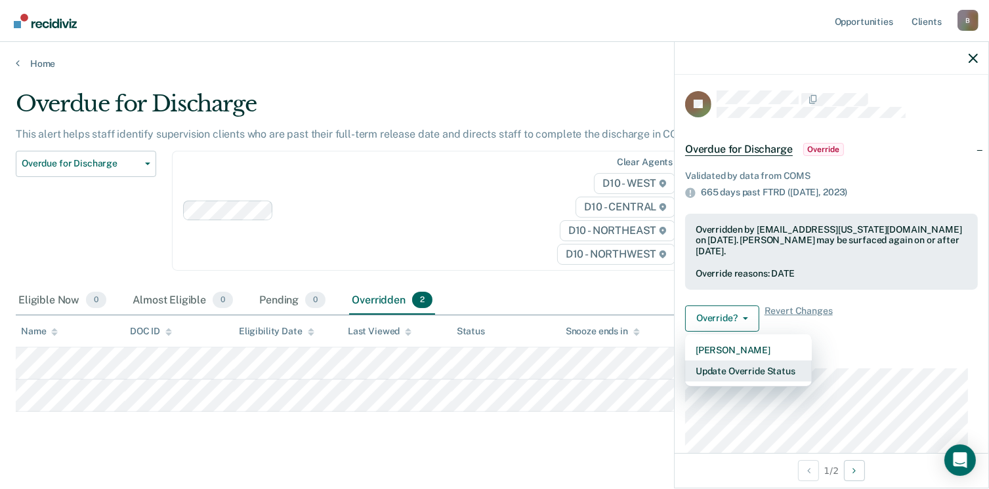 The height and width of the screenshot is (489, 989). Describe the element at coordinates (808, 471) in the screenshot. I see `button: Previous Opportunity` at that location.